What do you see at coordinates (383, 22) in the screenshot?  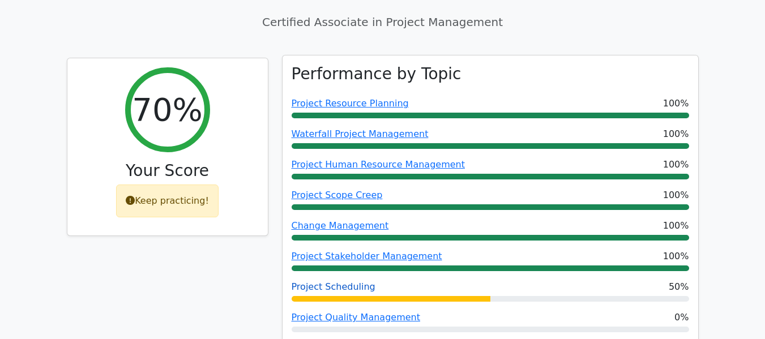 I see `p: Certified Associate in Project Management` at bounding box center [383, 22].